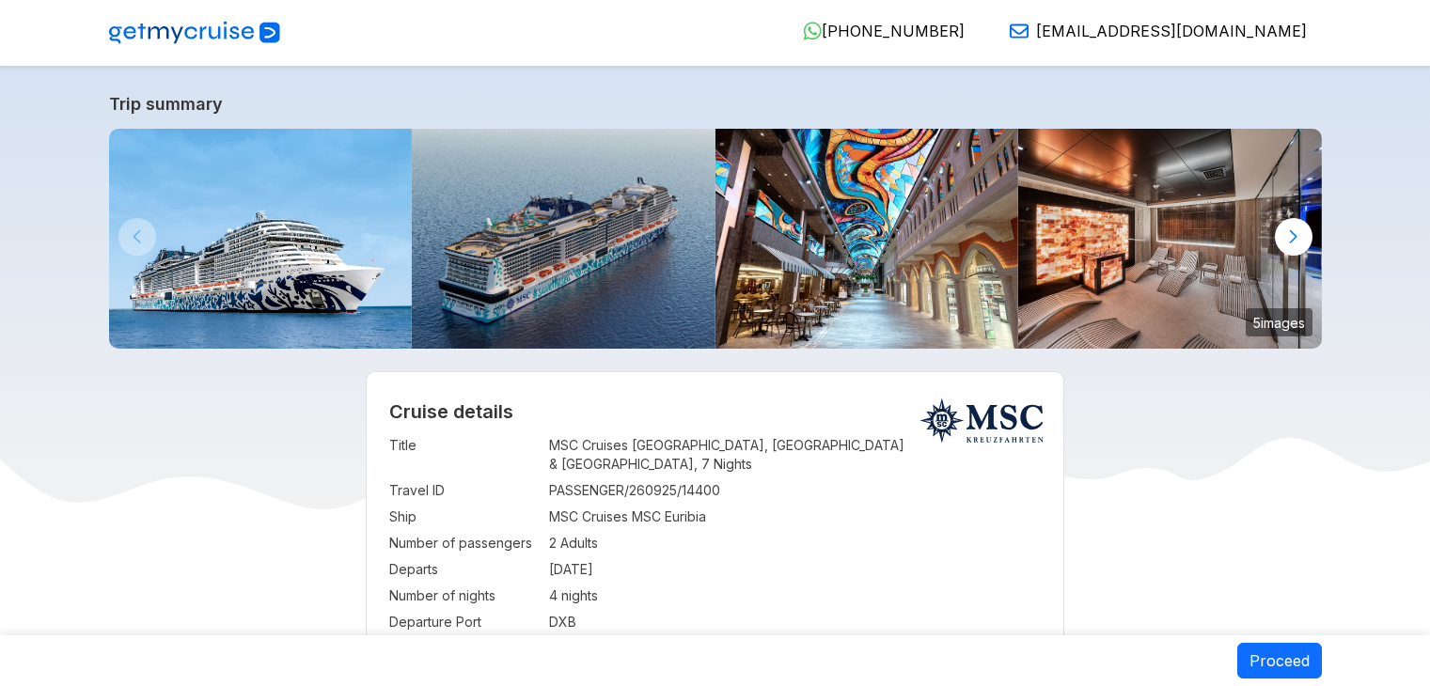 The height and width of the screenshot is (686, 1430). Describe the element at coordinates (794, 517) in the screenshot. I see `td: MSC Cruises MSC Euribia` at that location.